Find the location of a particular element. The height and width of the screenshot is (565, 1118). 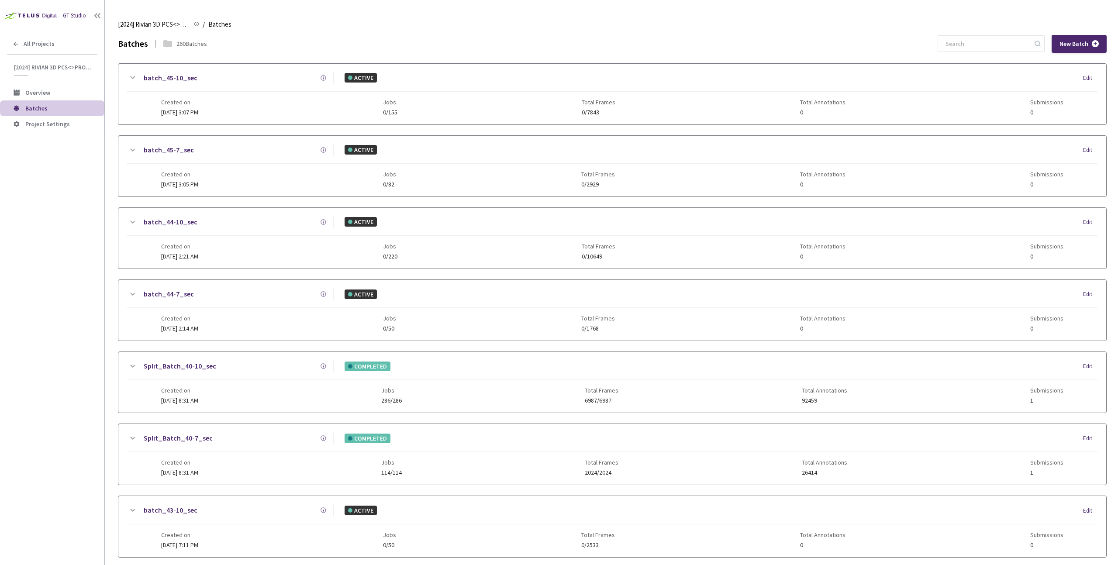

span: 2024/2024 is located at coordinates (601, 472).